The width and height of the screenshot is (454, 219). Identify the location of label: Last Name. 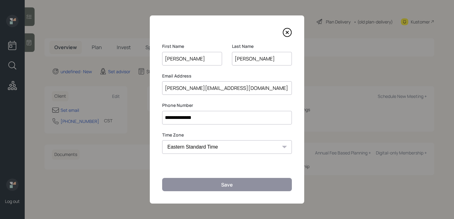
(262, 46).